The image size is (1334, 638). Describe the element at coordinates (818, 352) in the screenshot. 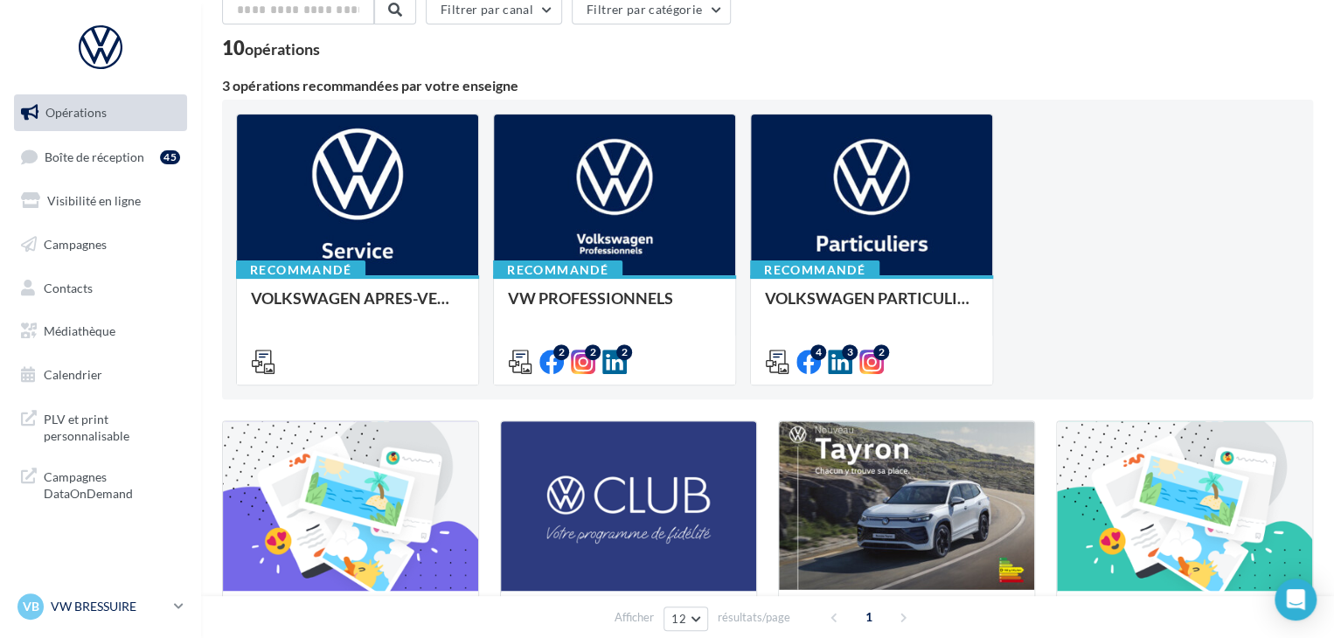

I see `div: 4` at that location.